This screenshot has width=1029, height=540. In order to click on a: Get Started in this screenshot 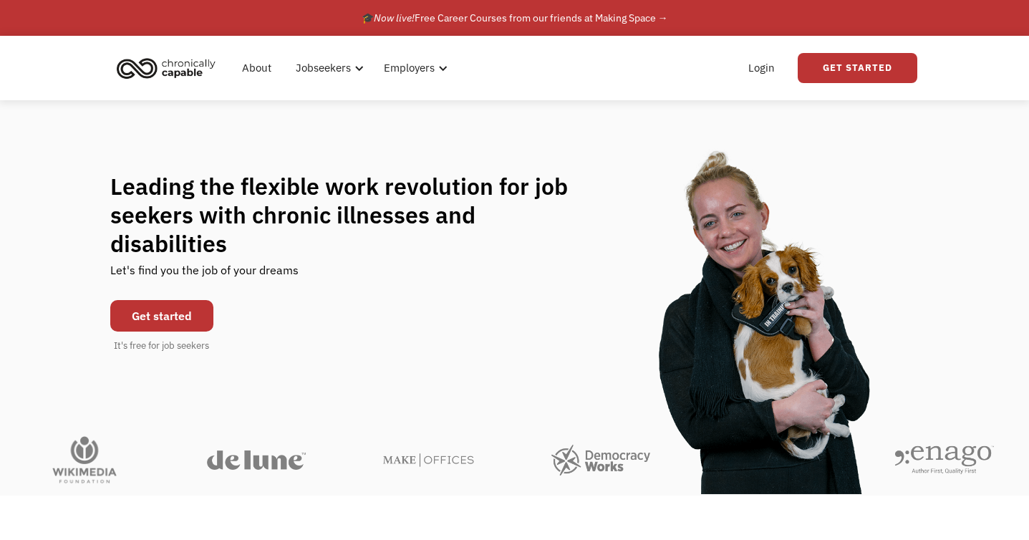, I will do `click(857, 68)`.